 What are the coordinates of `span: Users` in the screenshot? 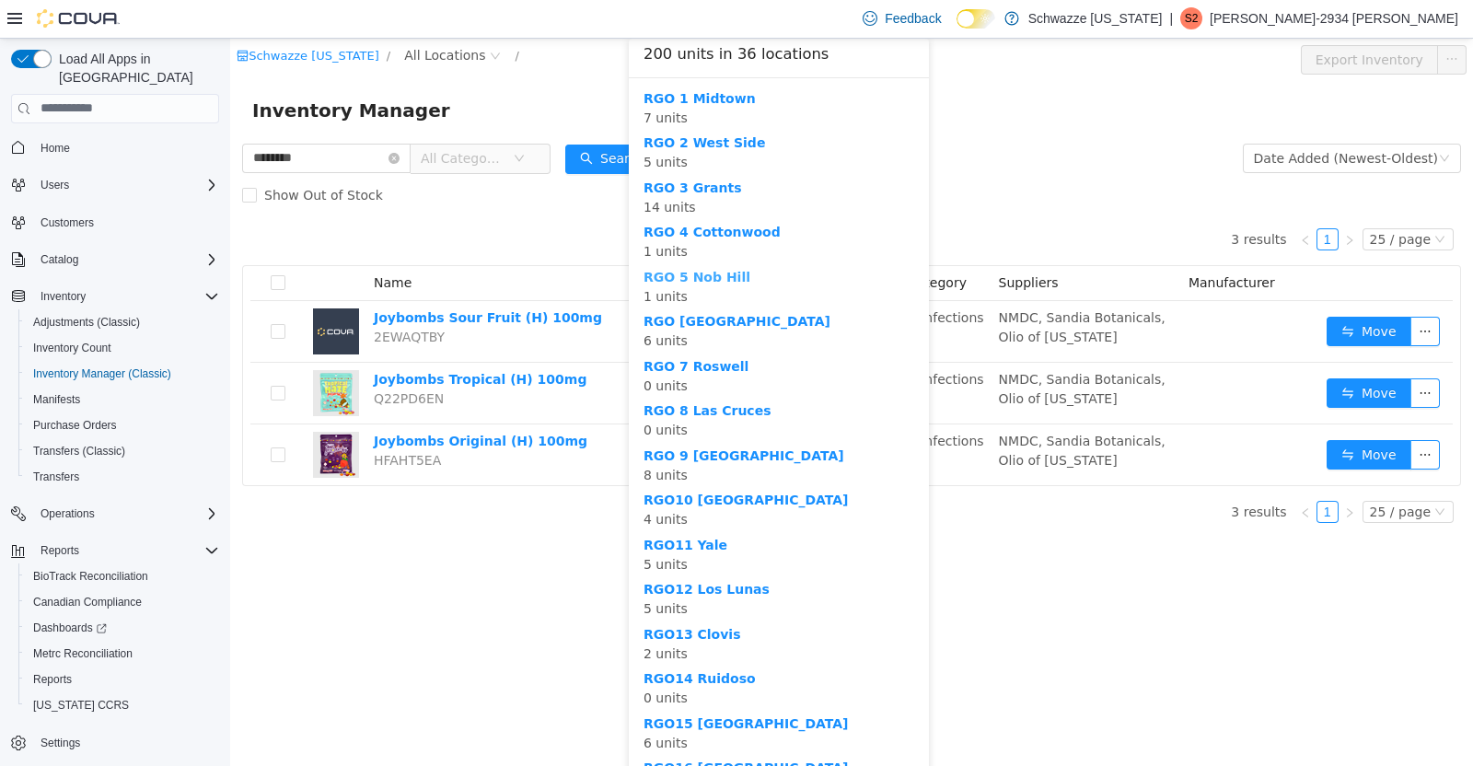 It's located at (54, 185).